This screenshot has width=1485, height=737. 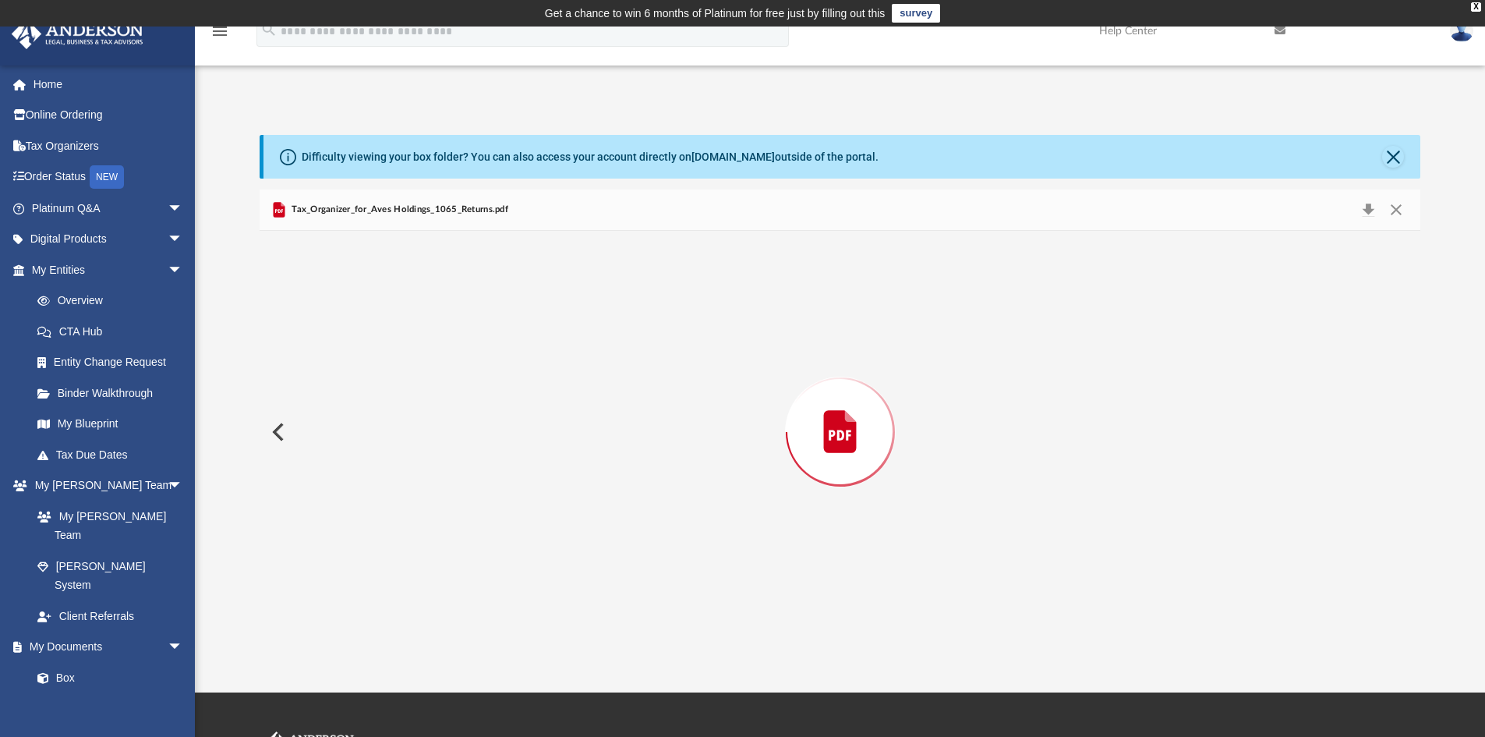 What do you see at coordinates (277, 432) in the screenshot?
I see `button: Previous File` at bounding box center [277, 432].